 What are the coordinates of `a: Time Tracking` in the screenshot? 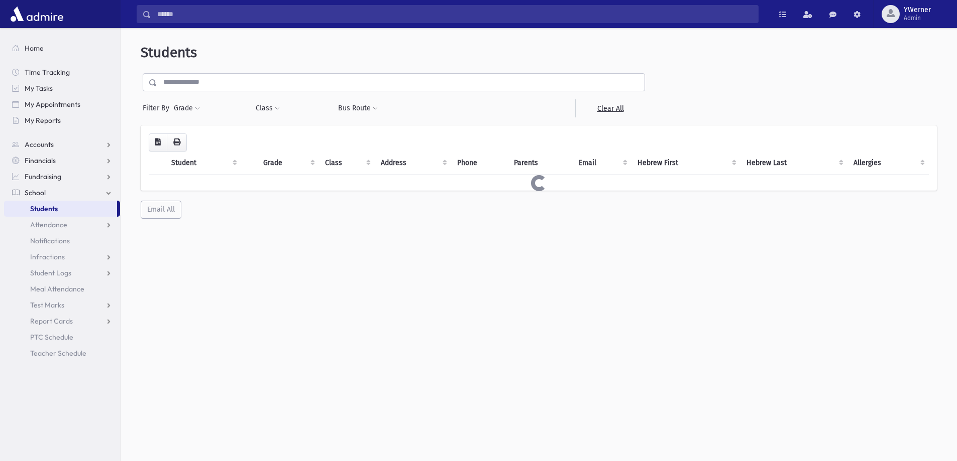 It's located at (62, 72).